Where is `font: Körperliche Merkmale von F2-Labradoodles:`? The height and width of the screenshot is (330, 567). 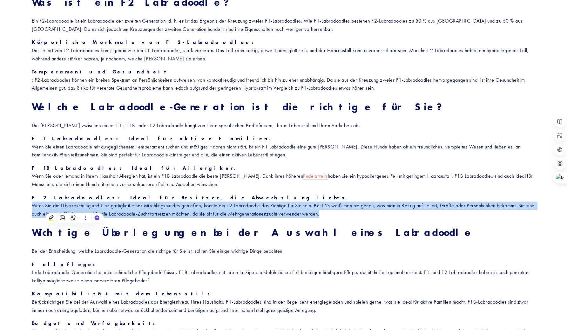 font: Körperliche Merkmale von F2-Labradoodles: is located at coordinates (145, 42).